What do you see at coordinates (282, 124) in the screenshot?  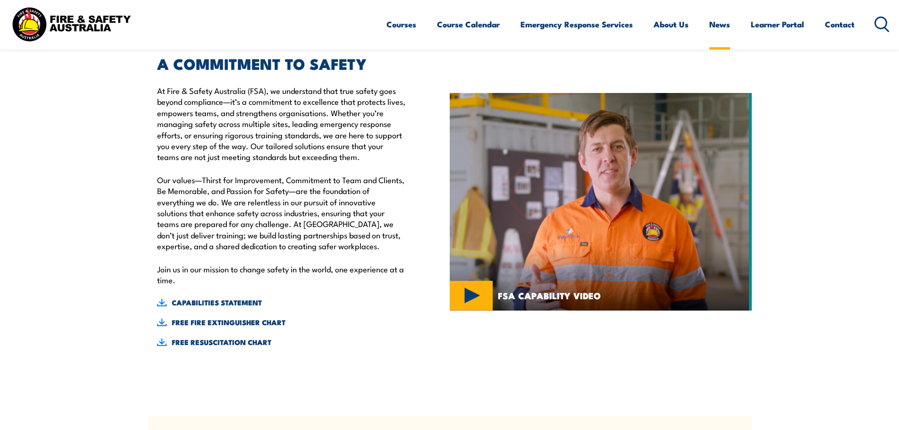 I see `p: At Fire & Safety Australia (FSA), we understand that true safety goes beyond compliance—it’s a co...` at bounding box center [282, 124].